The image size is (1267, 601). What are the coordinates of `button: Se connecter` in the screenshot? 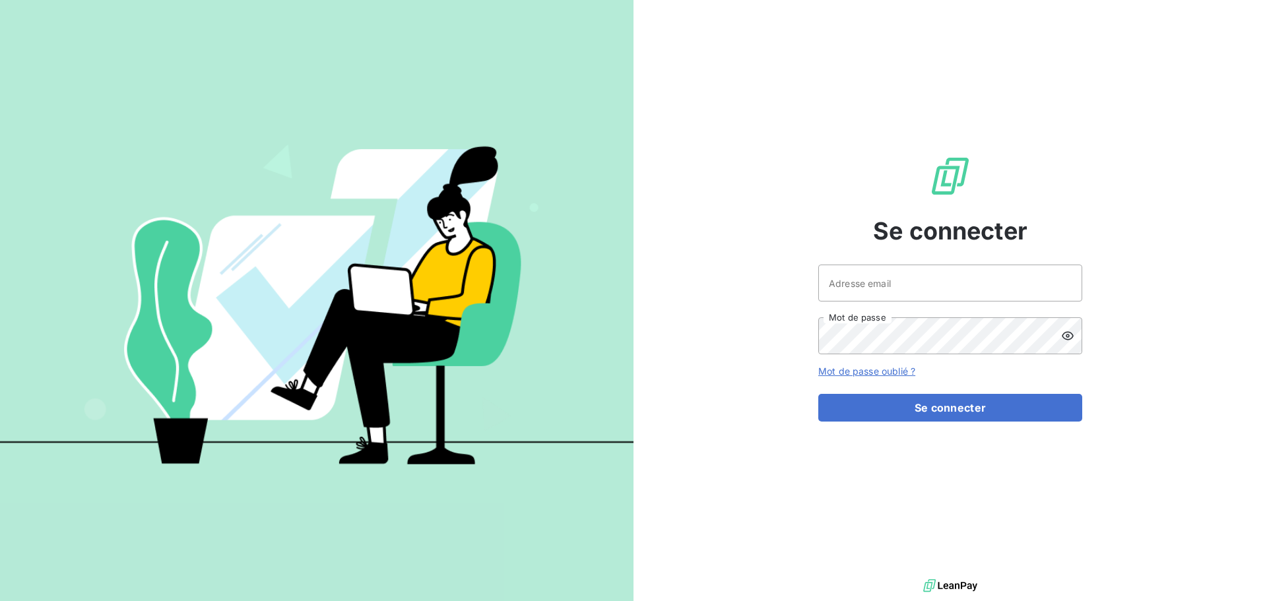 It's located at (950, 408).